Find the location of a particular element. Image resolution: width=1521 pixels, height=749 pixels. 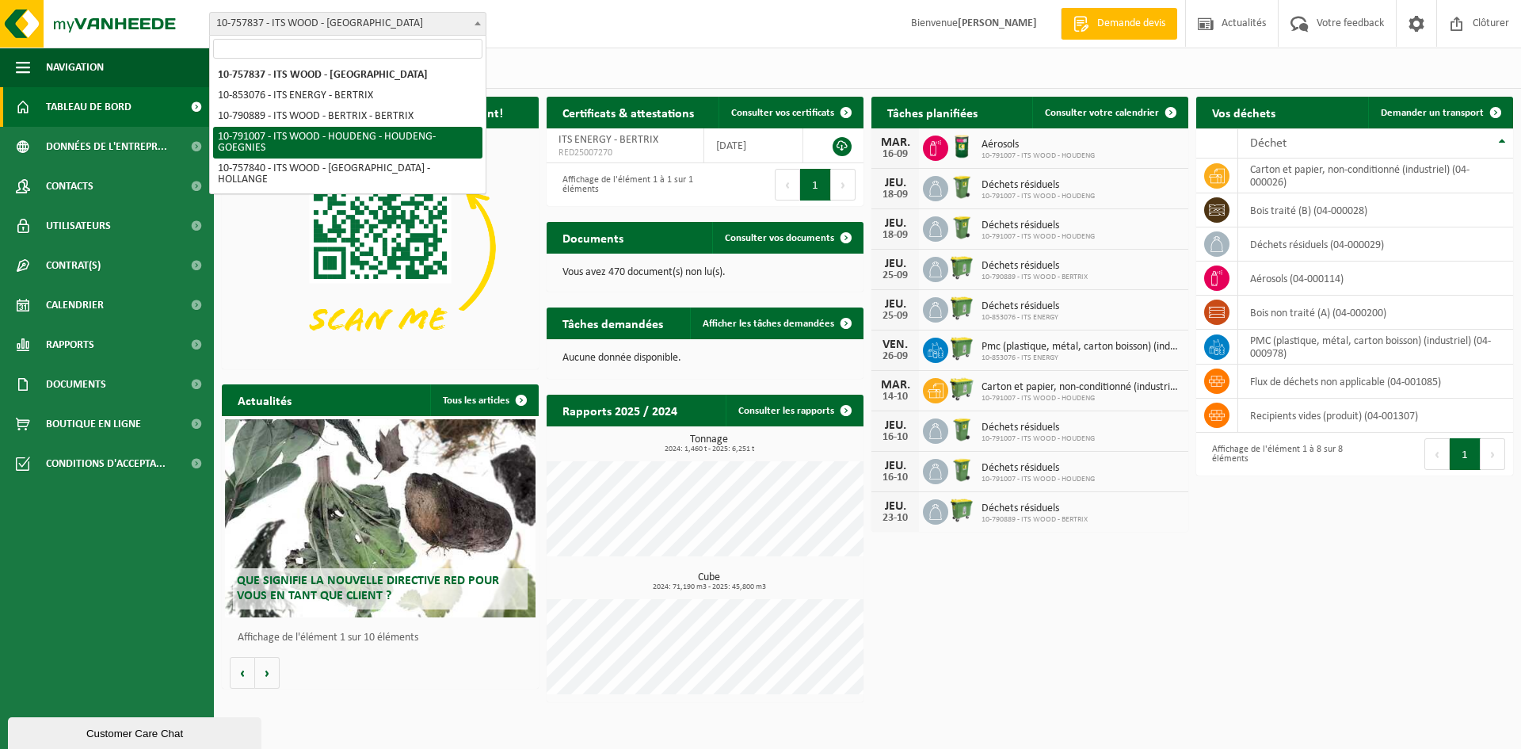

li: 10-790889 - ITS WOOD - BERTRIX - BERTRIX is located at coordinates (348, 116).